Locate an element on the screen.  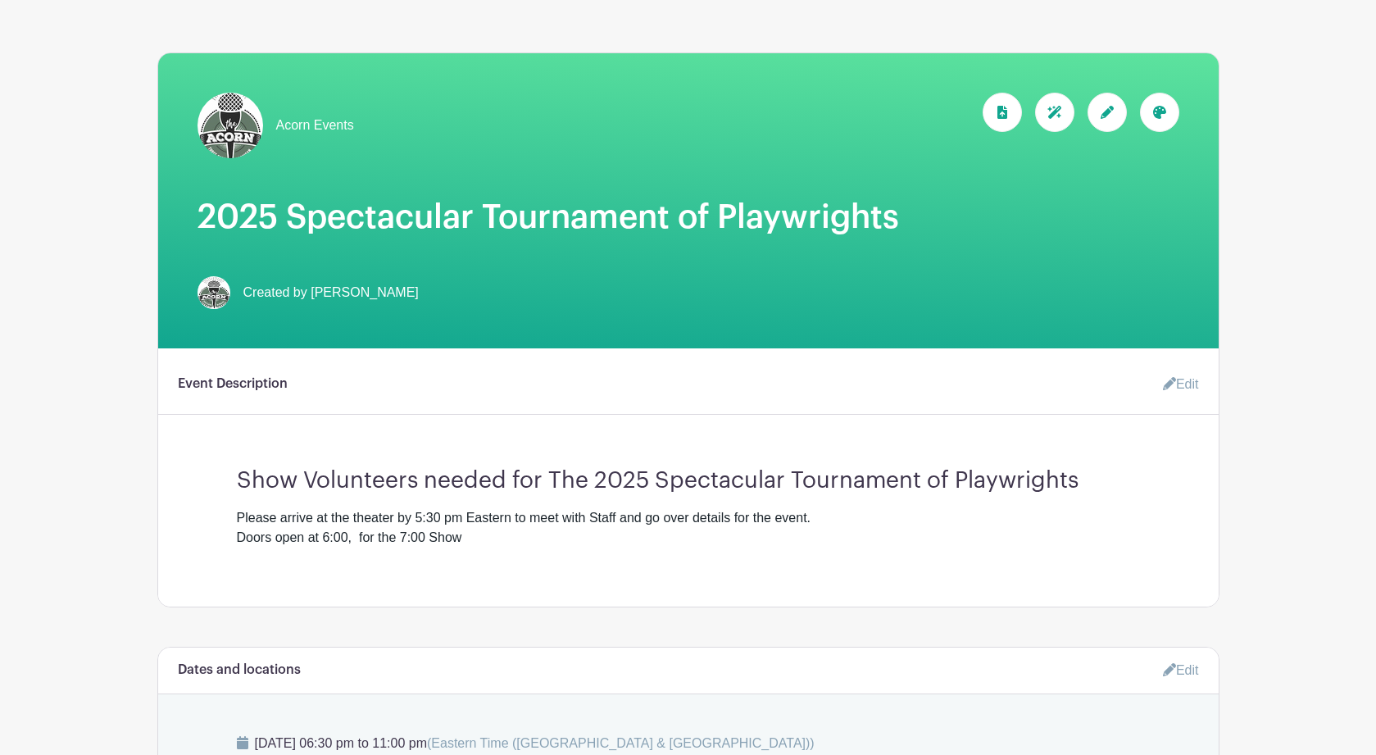
div: Please arrive at the theater by 5:30 pm Eastern to meet with Staff and go over details for the ev... is located at coordinates (688, 528).